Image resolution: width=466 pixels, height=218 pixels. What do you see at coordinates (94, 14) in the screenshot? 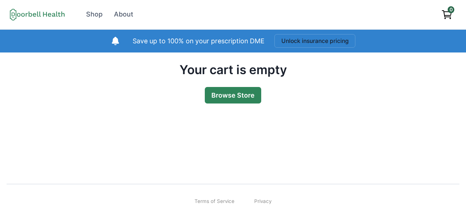
I see `a: Shop` at bounding box center [94, 14].